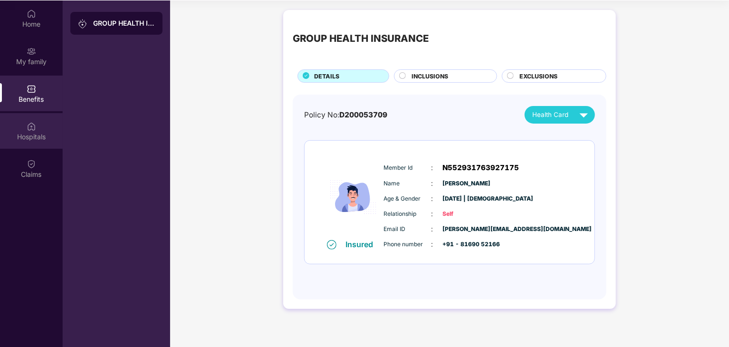 The width and height of the screenshot is (729, 347). I want to click on span: +91 - 81690 52166, so click(467, 244).